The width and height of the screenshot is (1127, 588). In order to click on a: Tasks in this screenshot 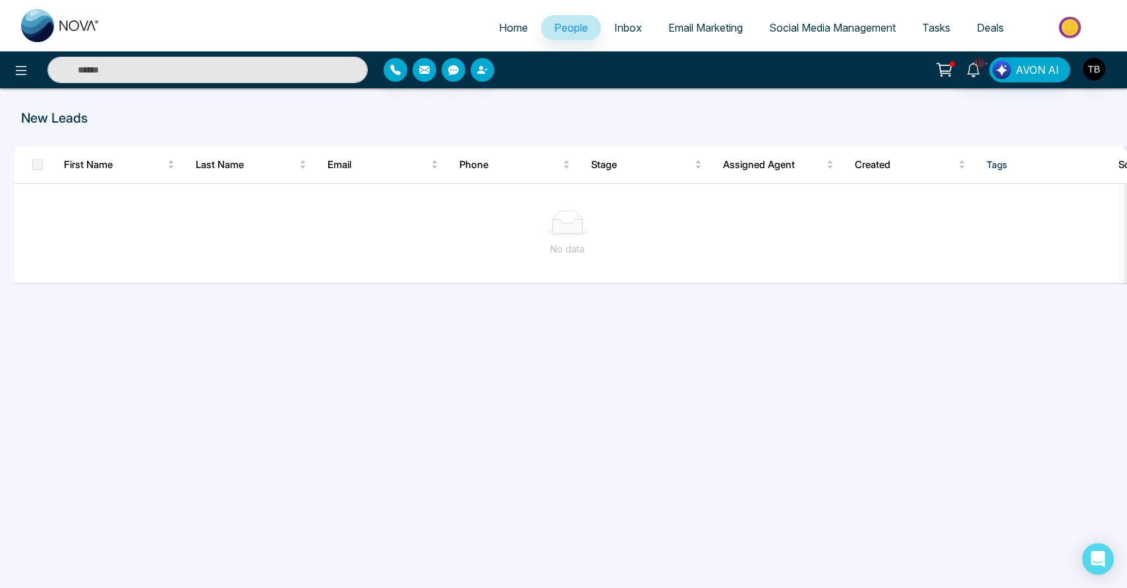, I will do `click(936, 28)`.